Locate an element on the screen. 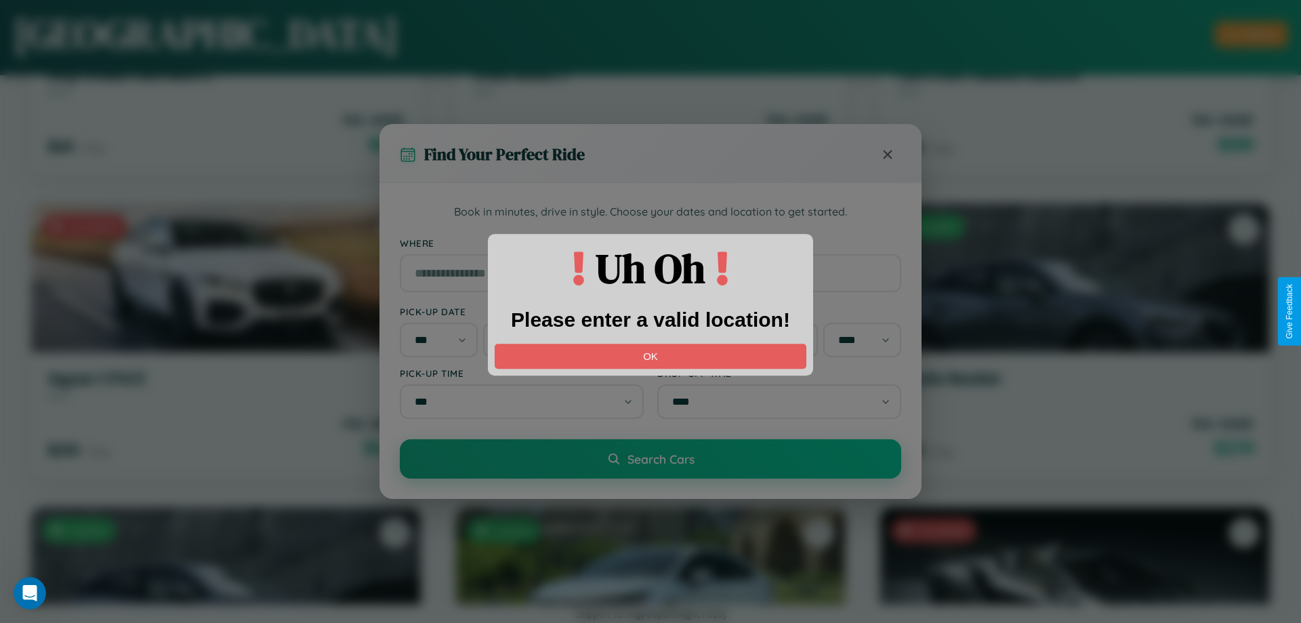 The height and width of the screenshot is (623, 1301). label: Pick-up Date is located at coordinates (522, 311).